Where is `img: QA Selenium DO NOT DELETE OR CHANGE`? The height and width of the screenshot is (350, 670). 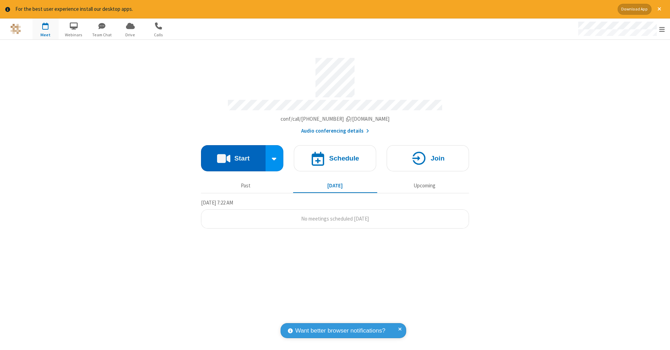 img: QA Selenium DO NOT DELETE OR CHANGE is located at coordinates (16, 29).